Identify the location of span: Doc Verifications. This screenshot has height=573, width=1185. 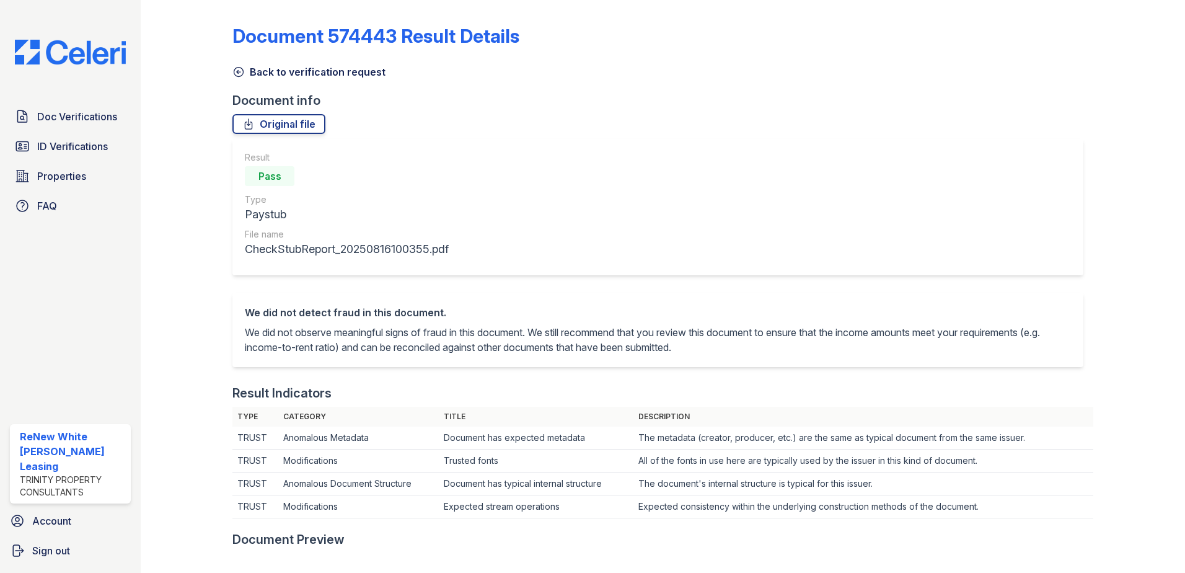
(77, 116).